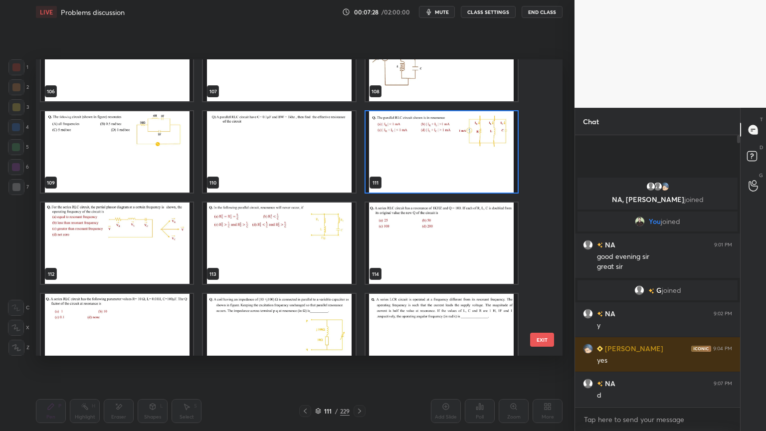 The height and width of the screenshot is (431, 766). Describe the element at coordinates (723, 384) in the screenshot. I see `div: 9:07 PM` at that location.